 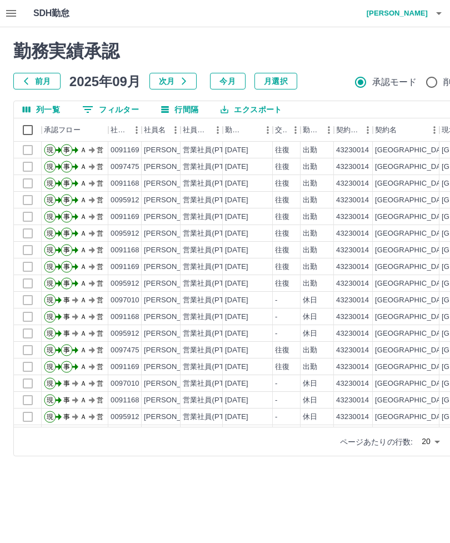 I want to click on span: 承認モード, so click(x=395, y=82).